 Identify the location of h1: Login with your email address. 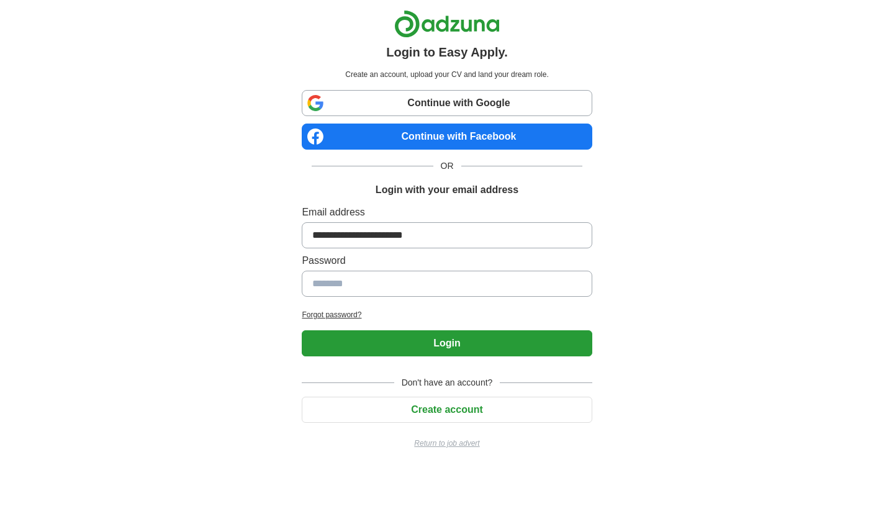
(447, 190).